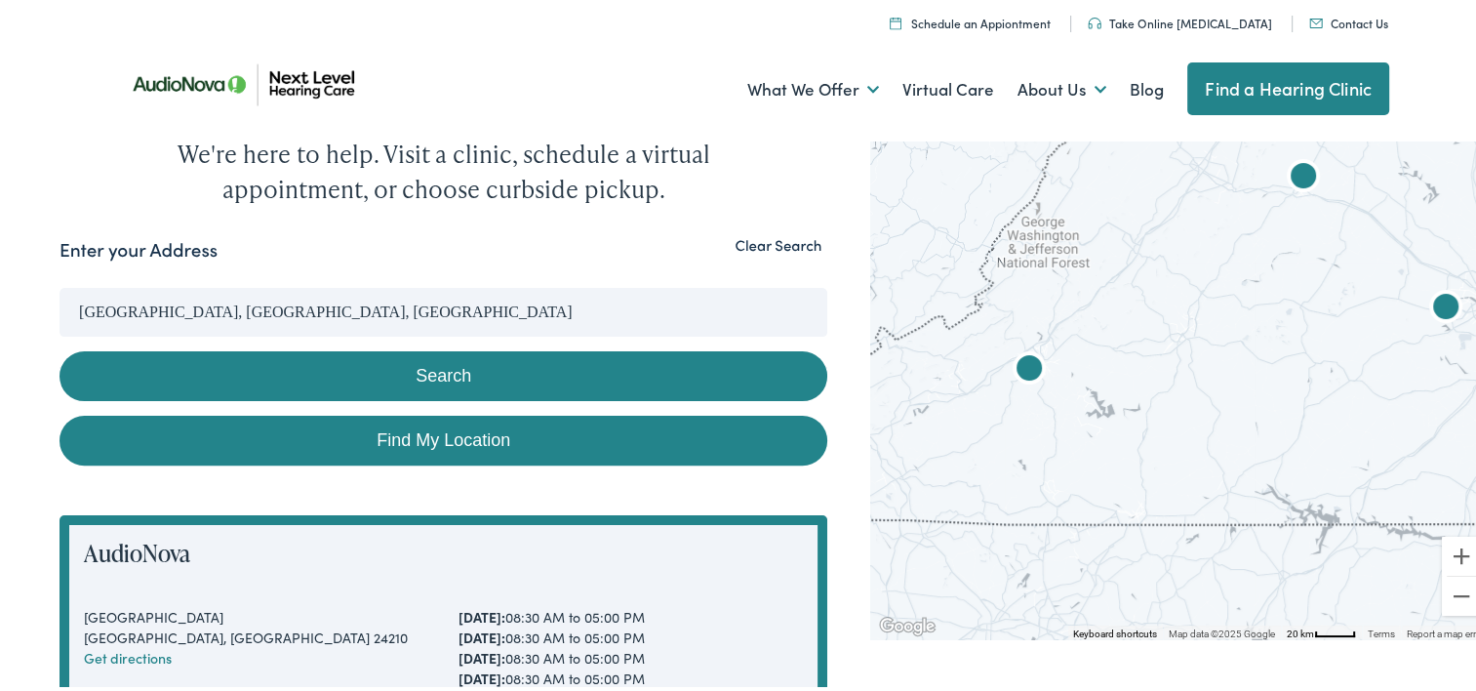 This screenshot has height=691, width=1476. What do you see at coordinates (128, 654) in the screenshot?
I see `a: Get directions` at bounding box center [128, 654].